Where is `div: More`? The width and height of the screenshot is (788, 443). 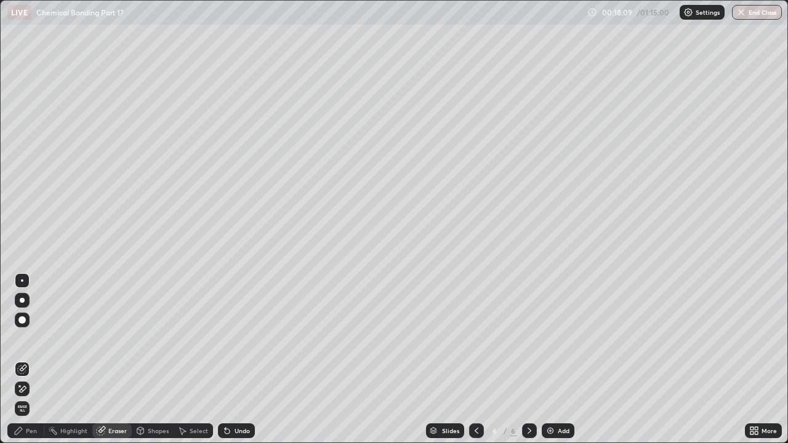 div: More is located at coordinates (769, 431).